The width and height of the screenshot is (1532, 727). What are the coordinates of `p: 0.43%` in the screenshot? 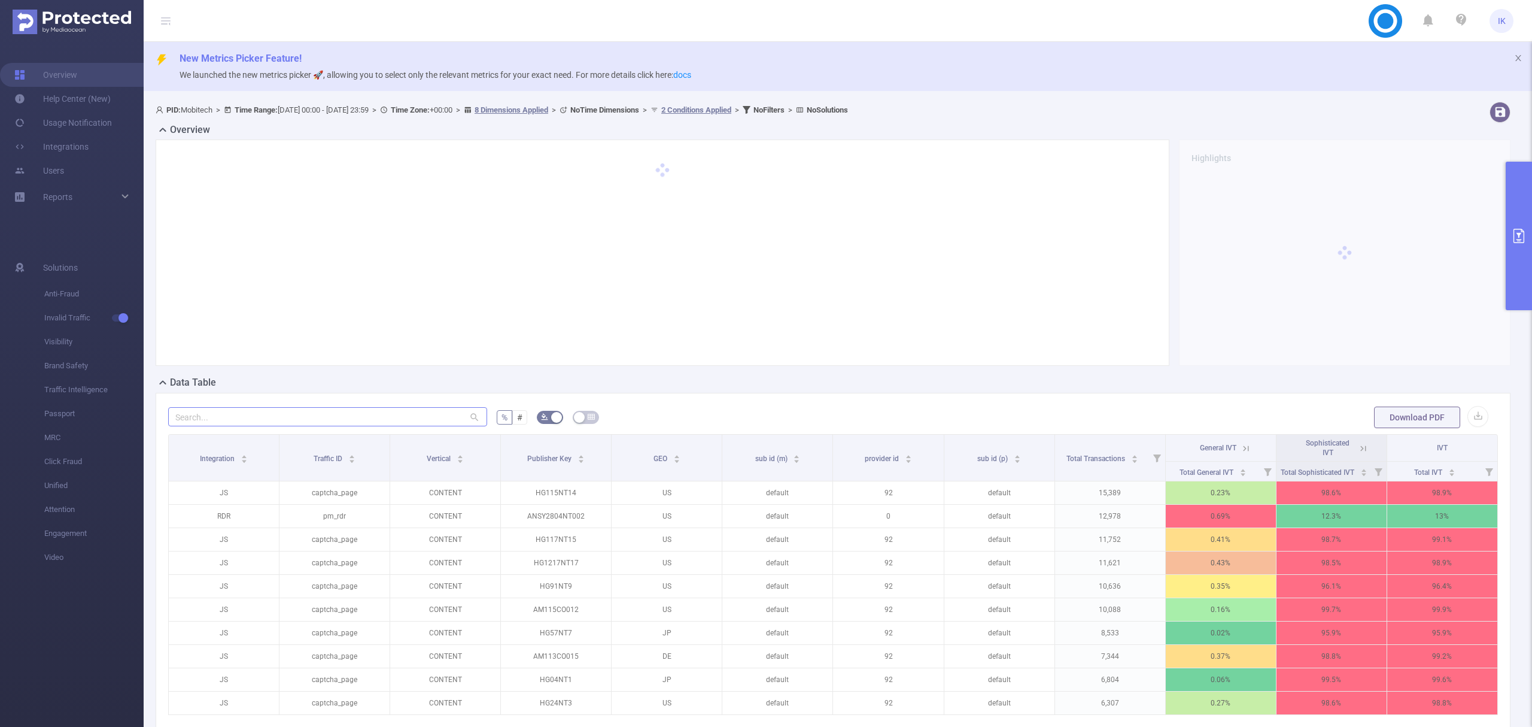 It's located at (1221, 563).